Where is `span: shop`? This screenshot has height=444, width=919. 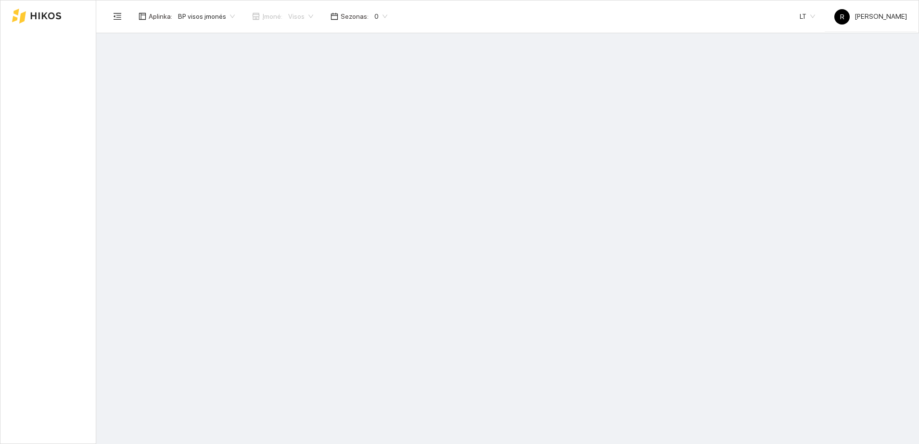 span: shop is located at coordinates (256, 16).